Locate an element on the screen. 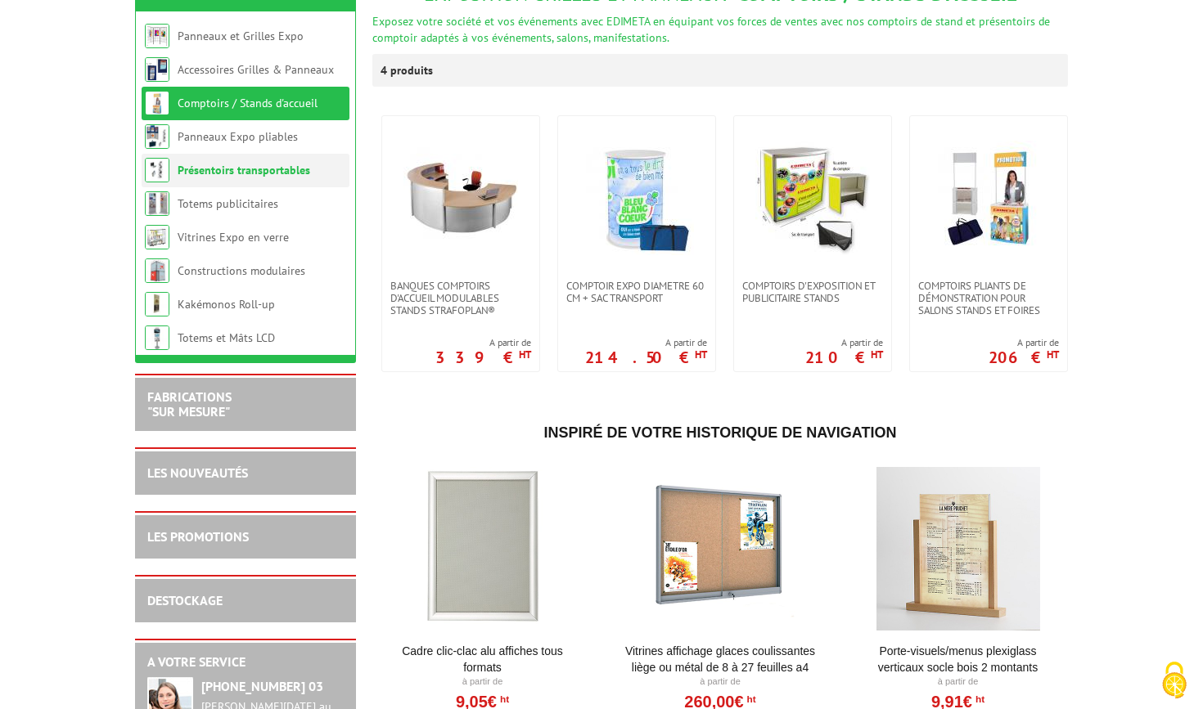 The image size is (1203, 709). img: Comptoirs d'exposition et publicitaire stands is located at coordinates (813, 198).